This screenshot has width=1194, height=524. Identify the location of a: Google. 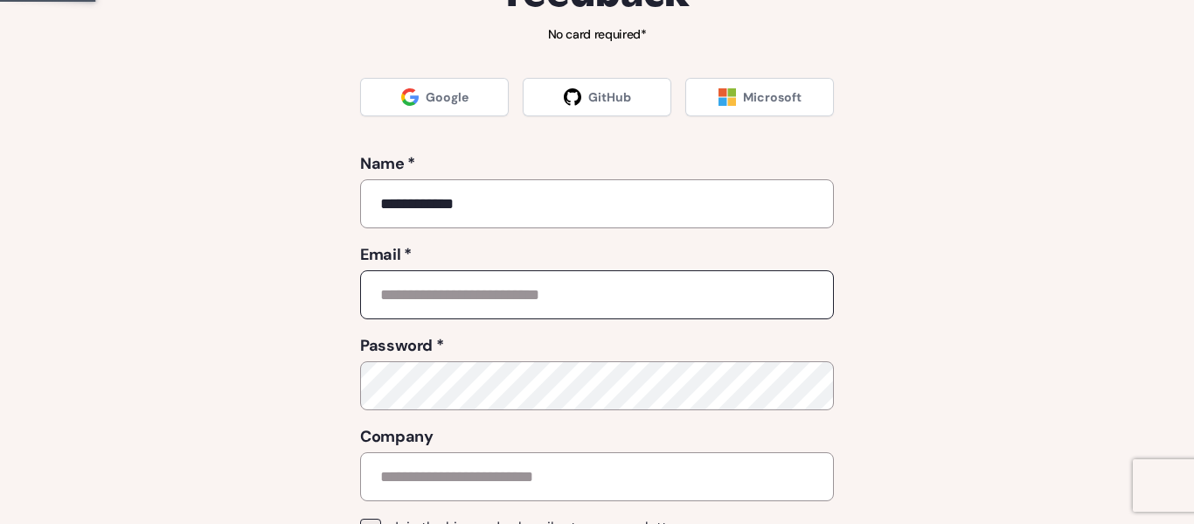
(434, 97).